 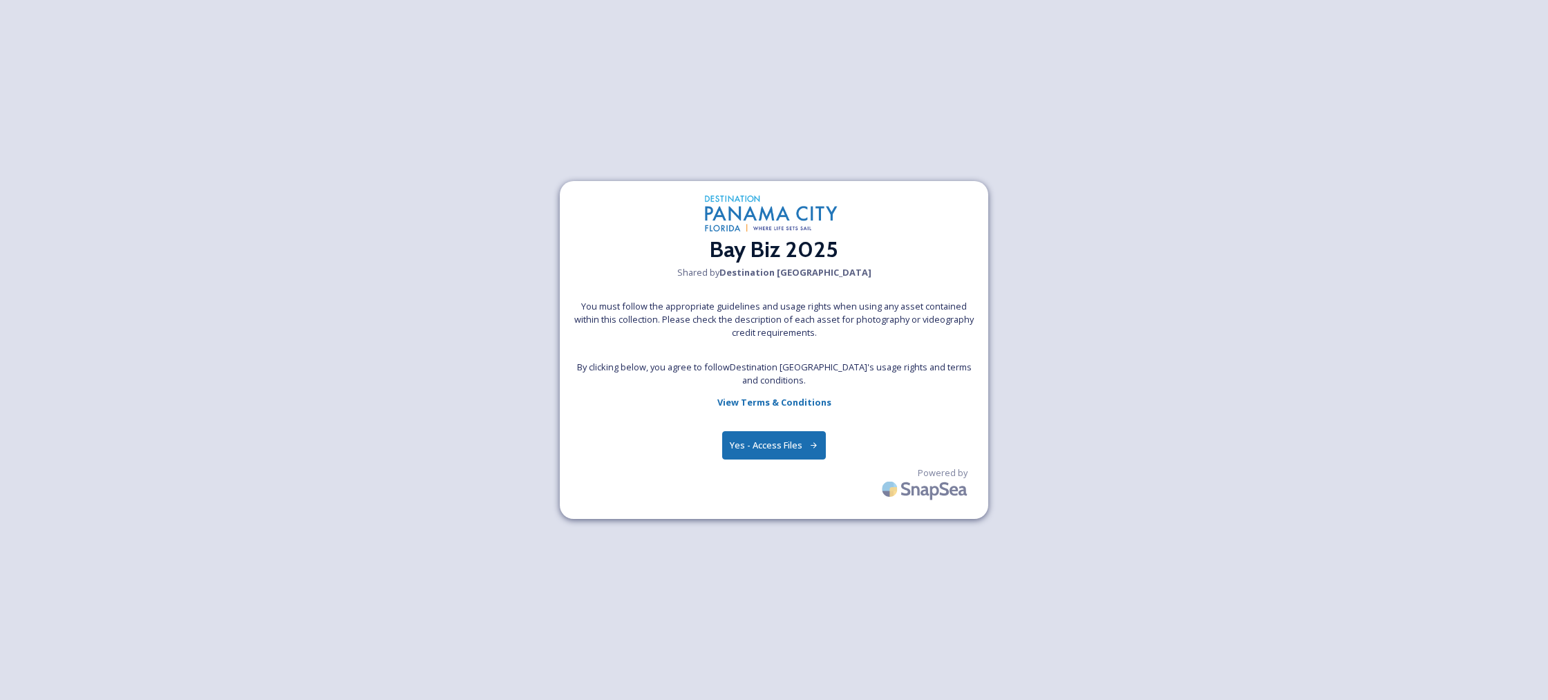 What do you see at coordinates (774, 249) in the screenshot?
I see `h2: Bay Biz 2025` at bounding box center [774, 249].